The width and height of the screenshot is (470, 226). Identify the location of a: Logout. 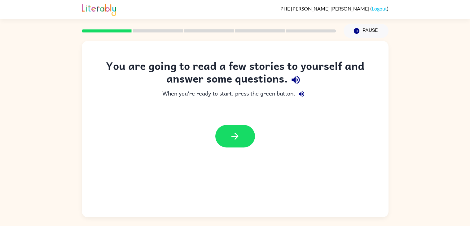
(379, 8).